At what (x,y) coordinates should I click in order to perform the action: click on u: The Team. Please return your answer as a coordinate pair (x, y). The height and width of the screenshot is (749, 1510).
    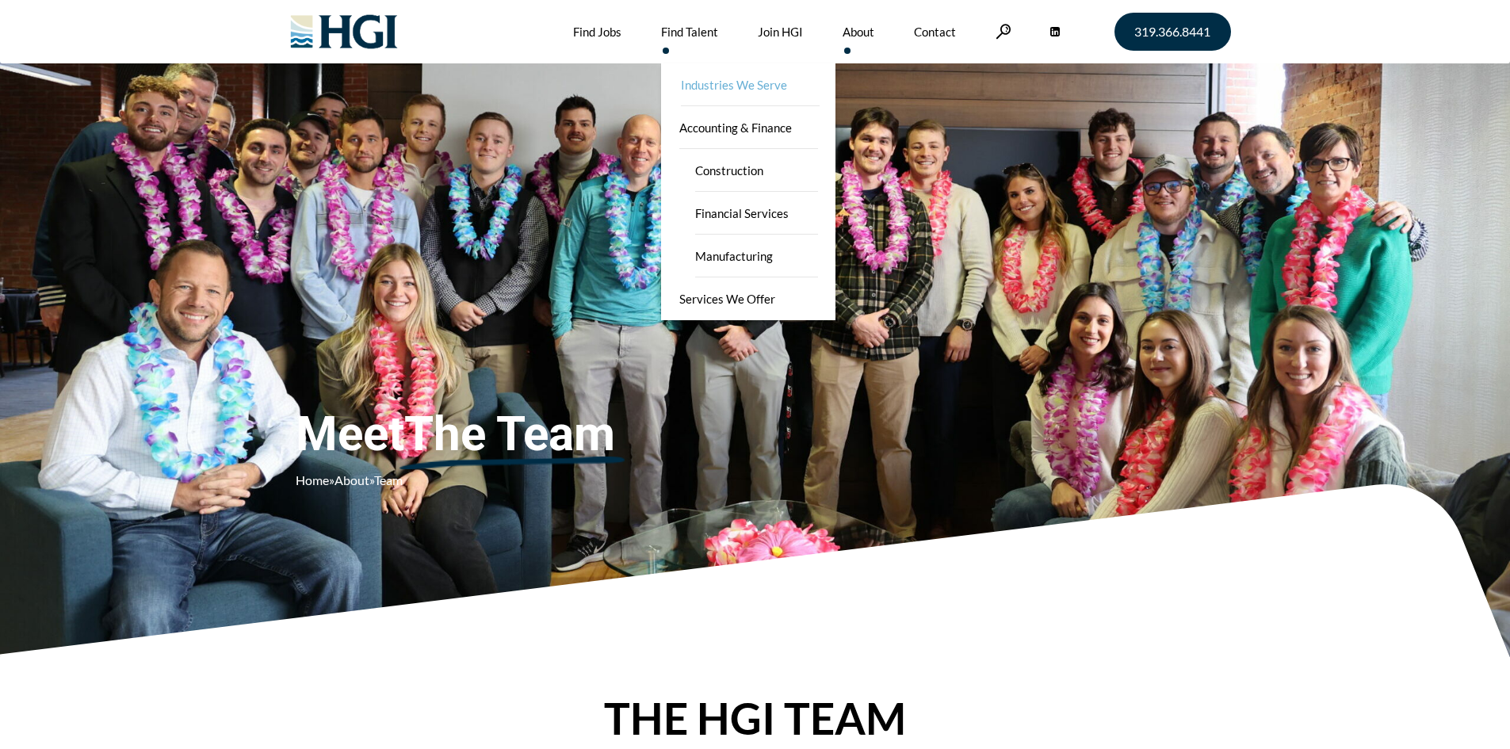
    Looking at the image, I should click on (510, 434).